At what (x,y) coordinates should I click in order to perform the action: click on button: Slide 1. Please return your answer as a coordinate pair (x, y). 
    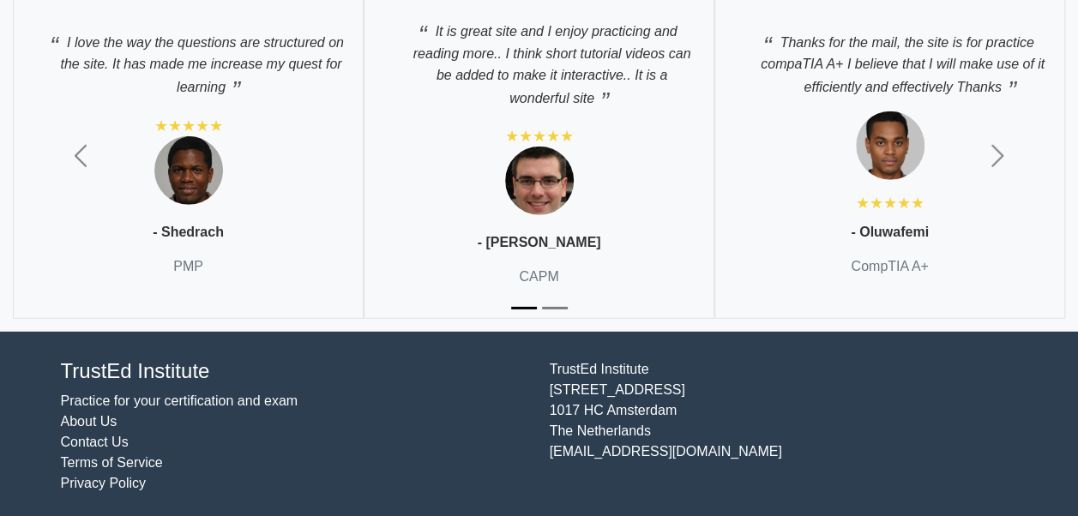
    Looking at the image, I should click on (524, 308).